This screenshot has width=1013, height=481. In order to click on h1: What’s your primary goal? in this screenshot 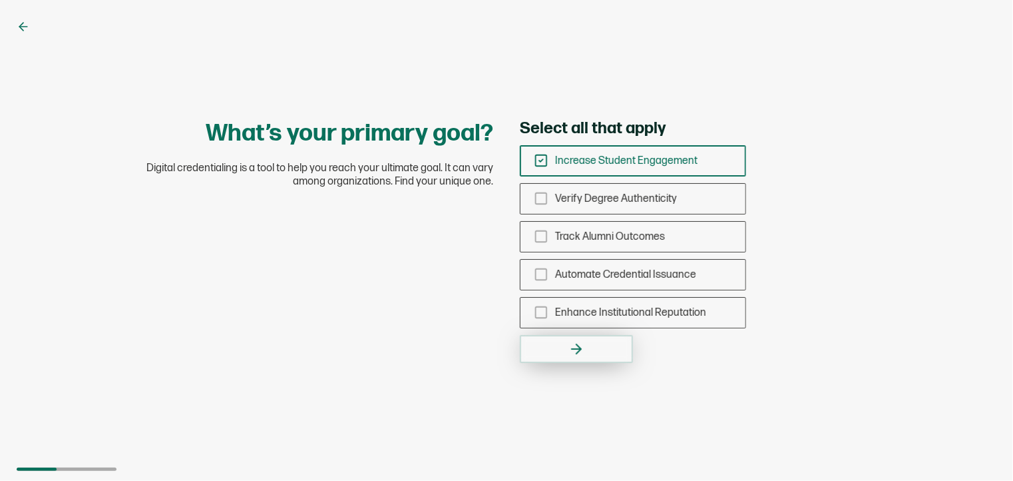, I will do `click(350, 133)`.